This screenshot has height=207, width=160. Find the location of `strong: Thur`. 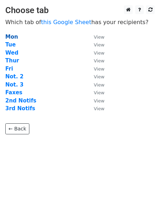

strong: Thur is located at coordinates (12, 61).